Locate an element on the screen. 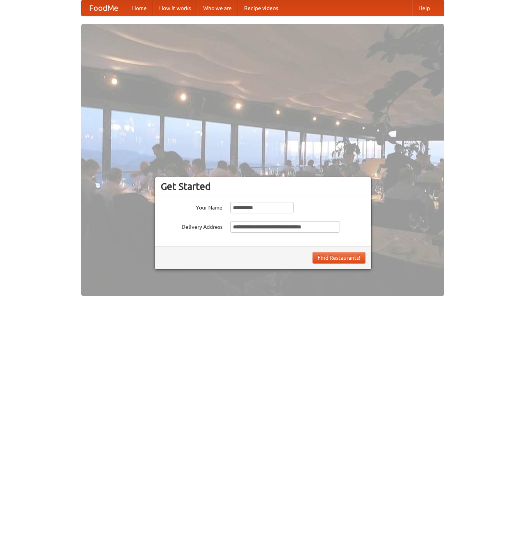 The height and width of the screenshot is (546, 525). a: FoodMe is located at coordinates (103, 8).